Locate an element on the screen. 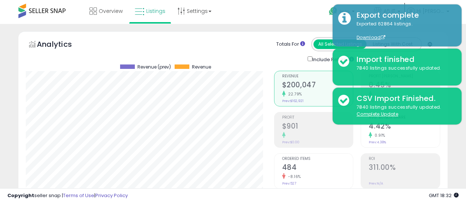  span: ROI is located at coordinates (404, 159).